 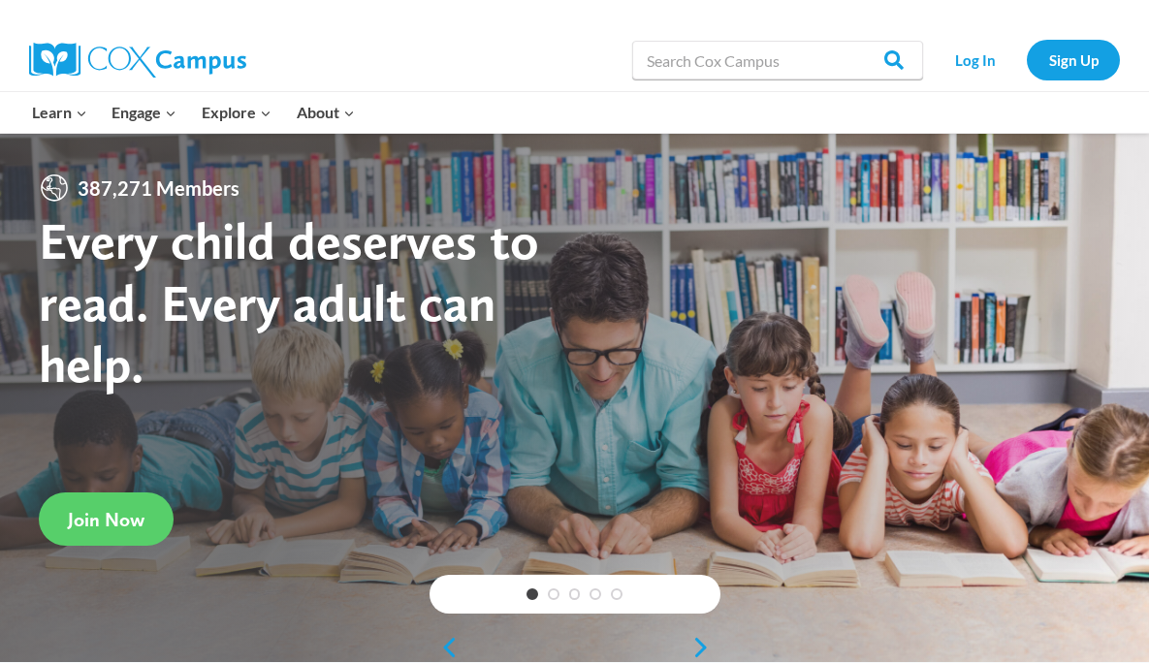 I want to click on strong: Every child deserves to read. Every adult can help., so click(x=289, y=302).